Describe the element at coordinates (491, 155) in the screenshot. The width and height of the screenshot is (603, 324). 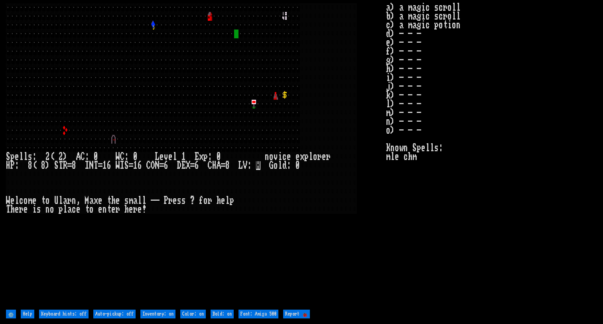
I see `stats: a) a magic scroll b) a magic scroll c) a magic potion d) - - - e) - - - f) - - - g) - - - h) - - ...` at that location.